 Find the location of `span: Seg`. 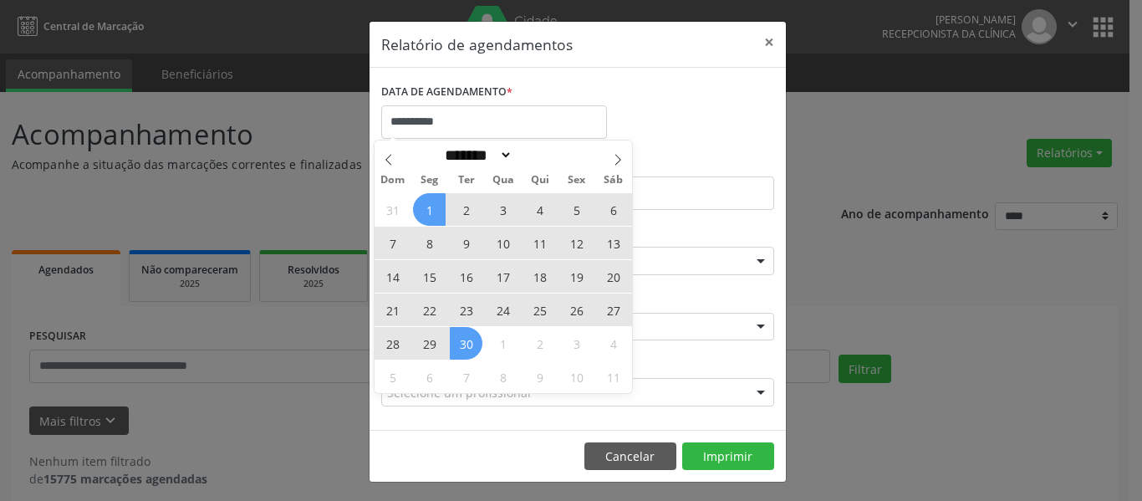

span: Seg is located at coordinates (430, 180).